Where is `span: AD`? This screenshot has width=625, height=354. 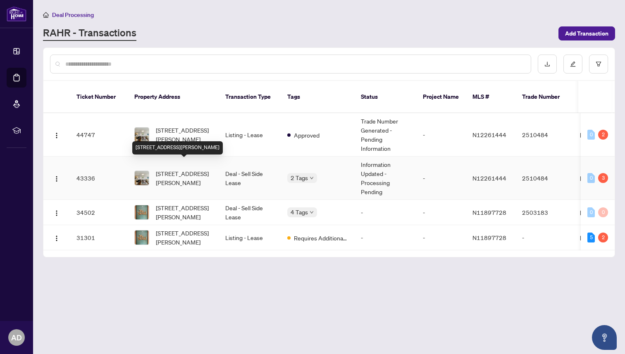 span: AD is located at coordinates (17, 338).